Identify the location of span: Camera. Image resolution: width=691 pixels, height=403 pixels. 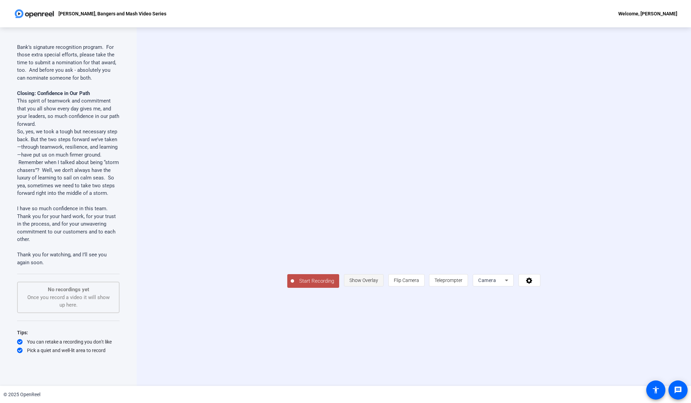
(487, 280).